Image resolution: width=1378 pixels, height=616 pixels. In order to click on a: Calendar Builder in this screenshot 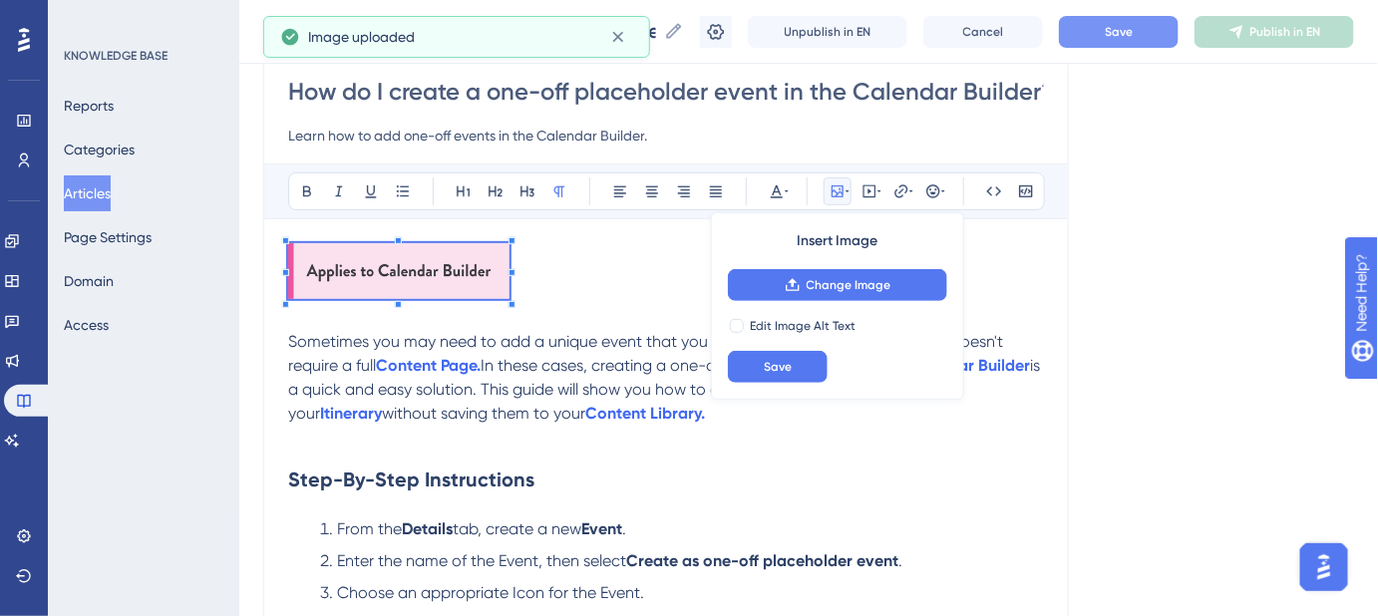, I will do `click(967, 365)`.